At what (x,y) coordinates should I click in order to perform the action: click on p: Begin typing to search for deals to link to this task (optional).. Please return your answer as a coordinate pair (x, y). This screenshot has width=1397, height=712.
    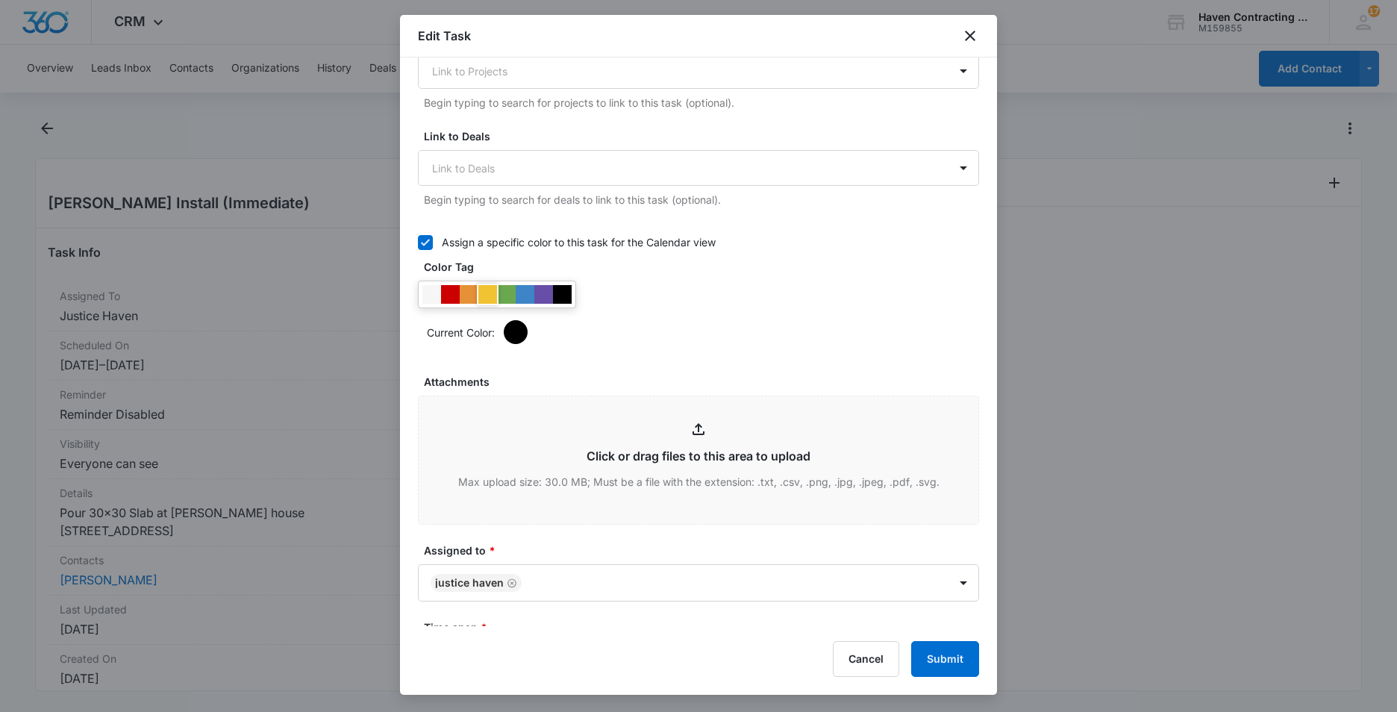
    Looking at the image, I should click on (702, 199).